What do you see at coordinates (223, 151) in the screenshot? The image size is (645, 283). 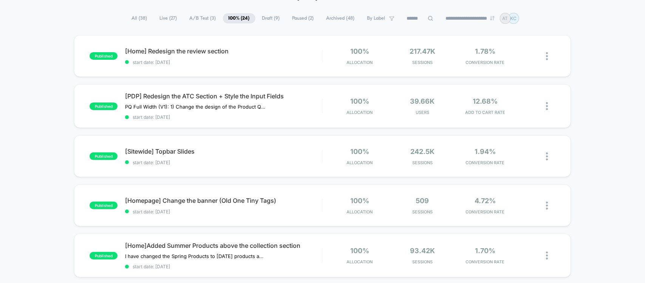 I see `span: [Sitewide] Topbar Slides` at bounding box center [223, 151].